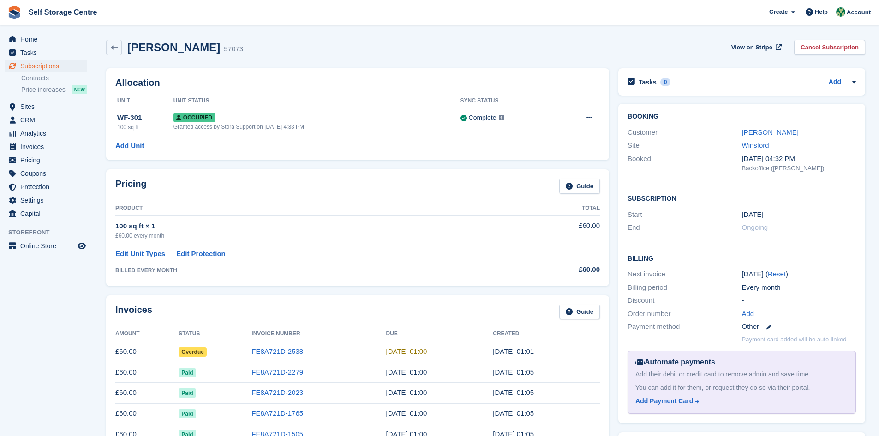 Image resolution: width=879 pixels, height=436 pixels. What do you see at coordinates (140, 254) in the screenshot?
I see `a: Edit Unit Types` at bounding box center [140, 254].